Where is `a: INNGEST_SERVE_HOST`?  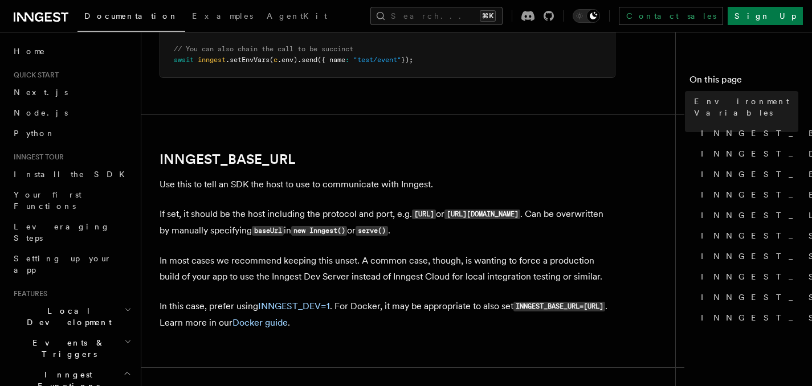
a: INNGEST_SERVE_HOST is located at coordinates (747, 236).